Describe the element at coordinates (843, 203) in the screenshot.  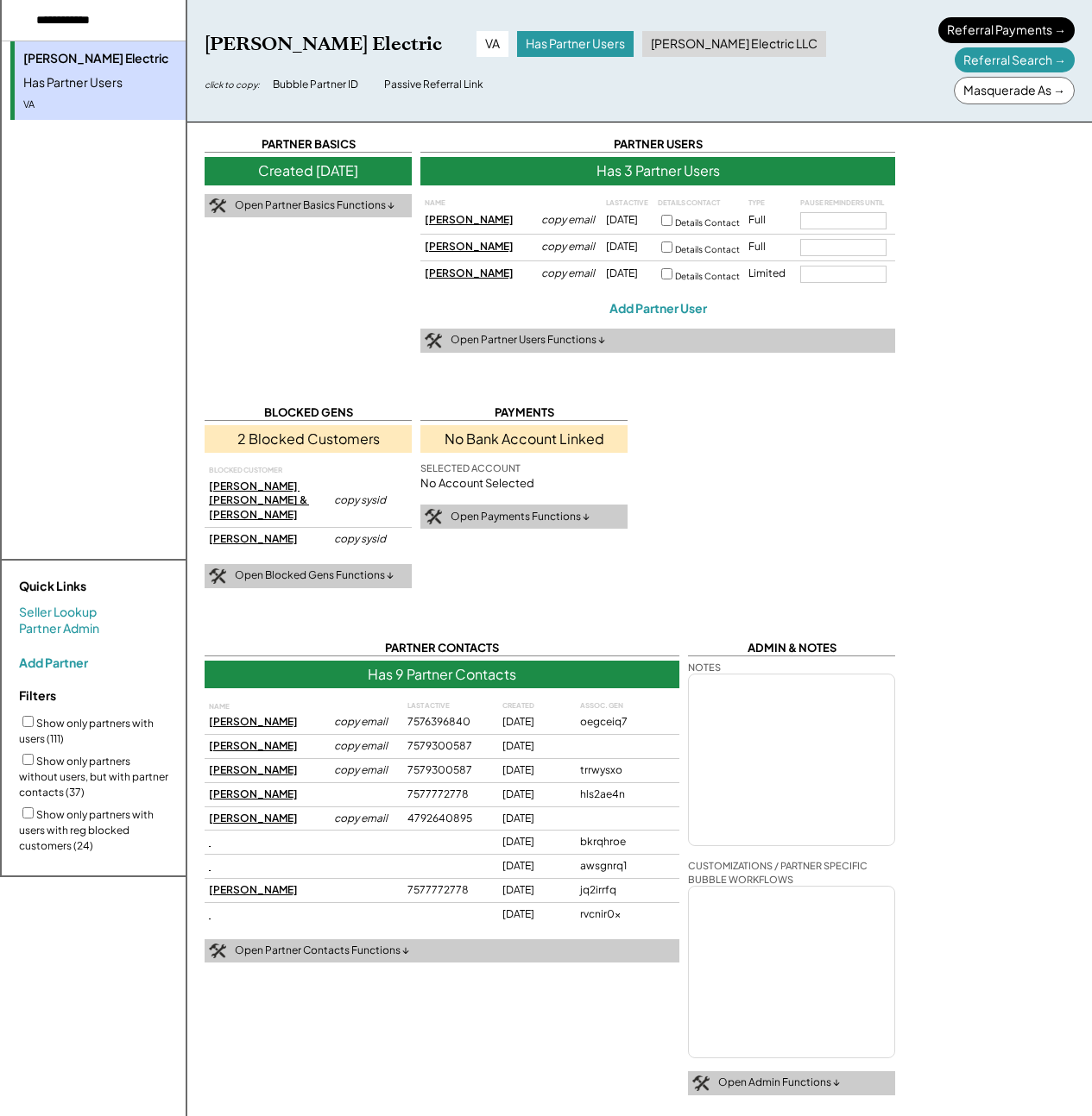
I see `div: PAUSE REMINDERS UNTIL` at that location.